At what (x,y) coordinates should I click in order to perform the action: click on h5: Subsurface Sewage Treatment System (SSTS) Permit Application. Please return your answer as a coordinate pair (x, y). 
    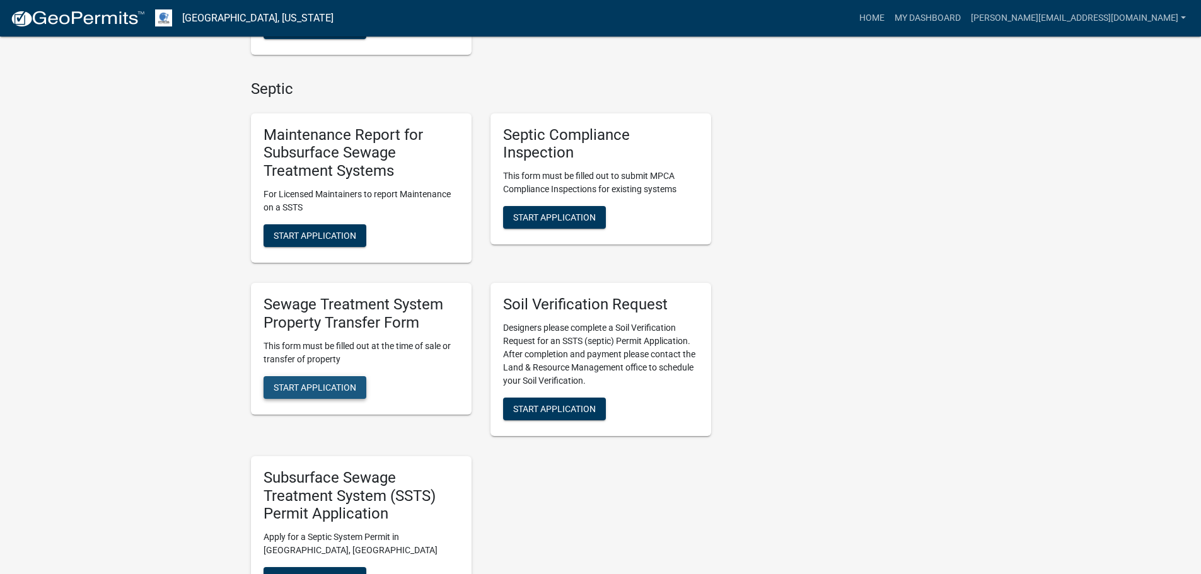
    Looking at the image, I should click on (361, 496).